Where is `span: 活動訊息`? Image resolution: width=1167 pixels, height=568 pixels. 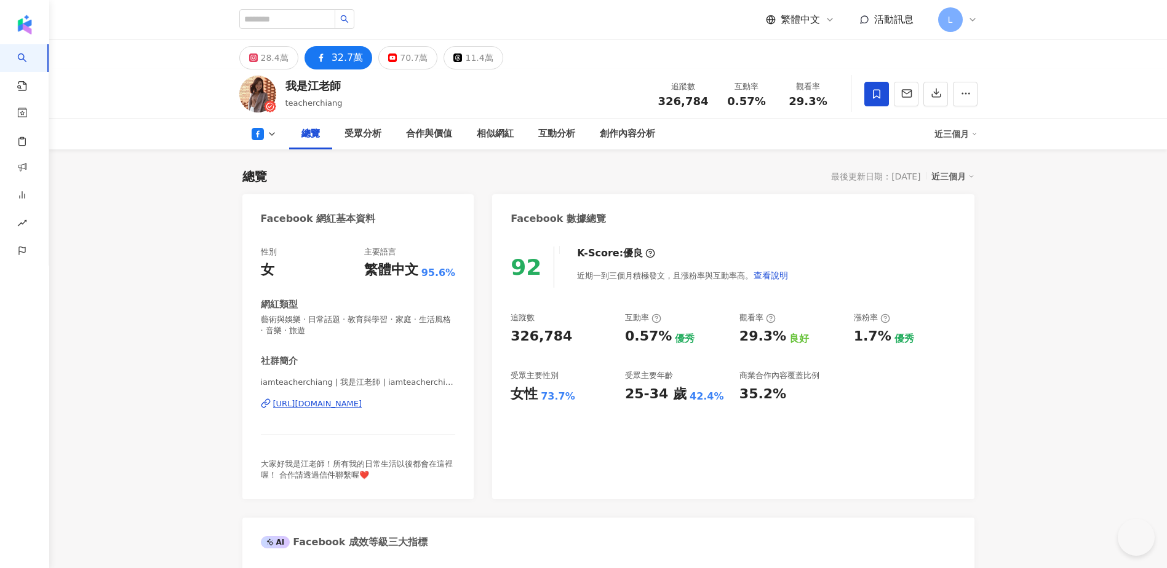 span: 活動訊息 is located at coordinates (894, 19).